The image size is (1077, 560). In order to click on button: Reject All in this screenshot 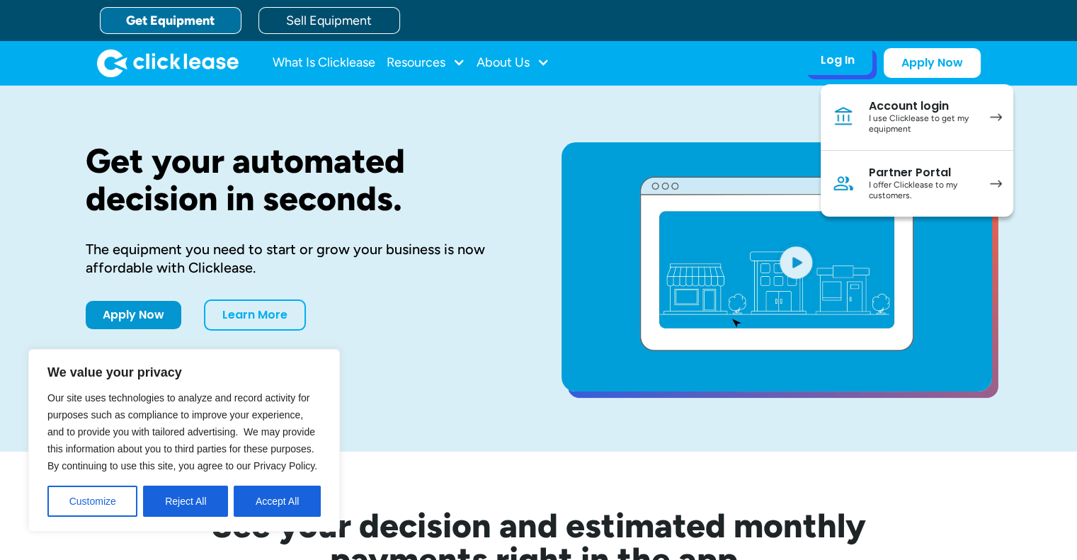, I will do `click(185, 501)`.